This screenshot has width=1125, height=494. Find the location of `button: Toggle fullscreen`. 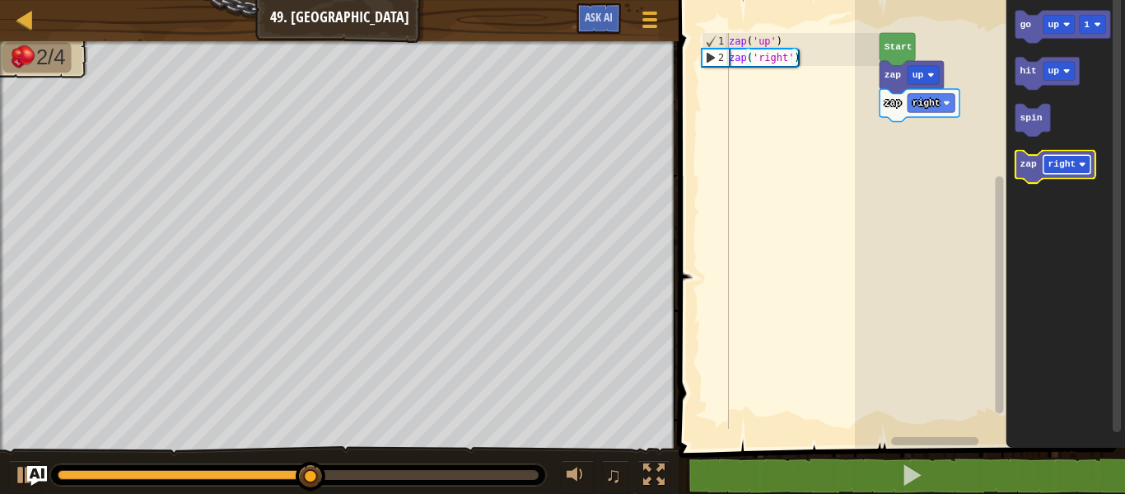

button: Toggle fullscreen is located at coordinates (654, 476).